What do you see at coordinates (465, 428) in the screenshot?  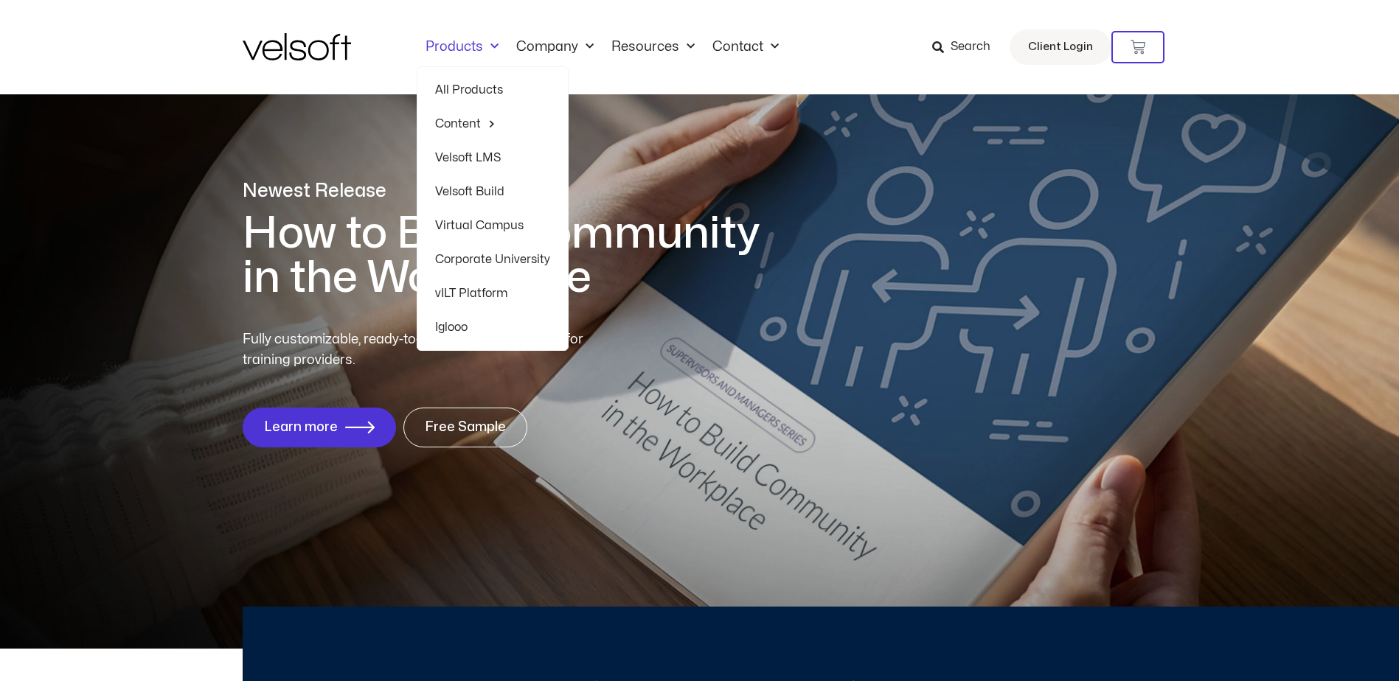 I see `span: Free Sample` at bounding box center [465, 428].